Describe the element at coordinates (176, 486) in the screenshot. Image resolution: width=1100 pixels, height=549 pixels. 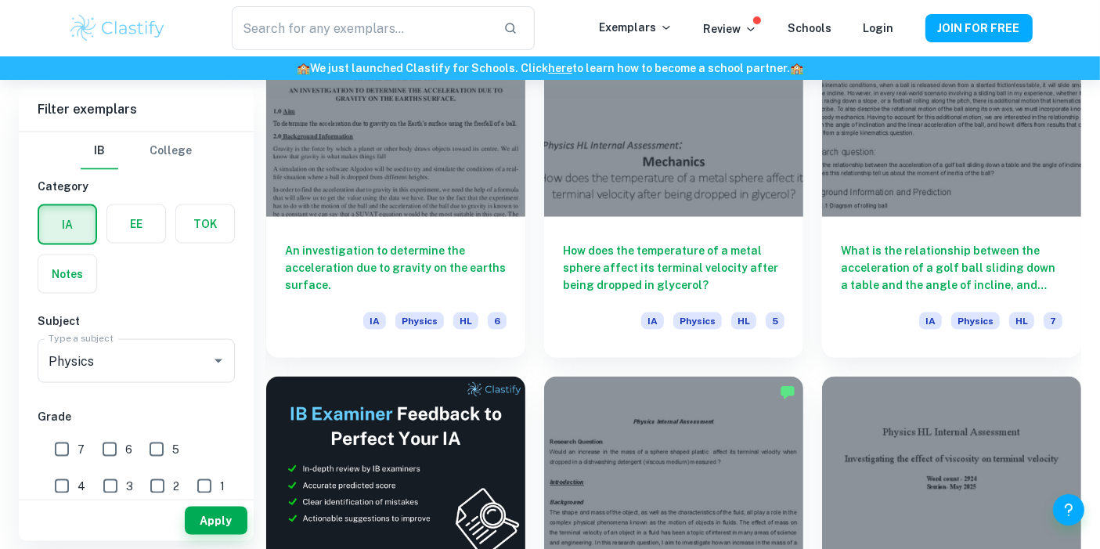
I see `span: 2` at that location.